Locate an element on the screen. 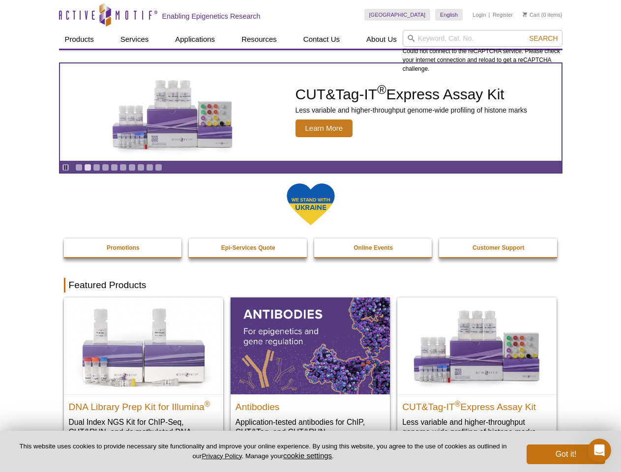  a: Go to slide 2 is located at coordinates (88, 167).